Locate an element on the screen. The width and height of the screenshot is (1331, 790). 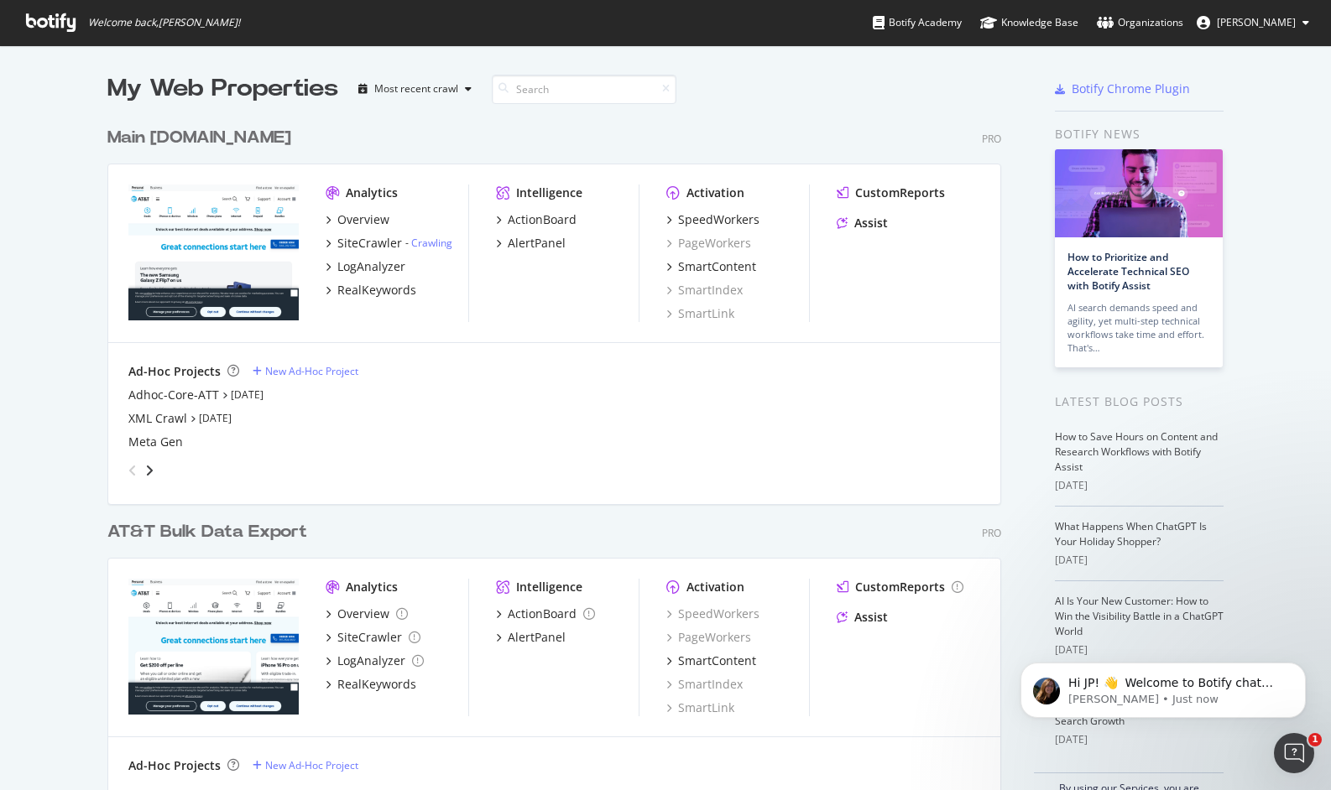
div: XML Crawl is located at coordinates (158, 419).